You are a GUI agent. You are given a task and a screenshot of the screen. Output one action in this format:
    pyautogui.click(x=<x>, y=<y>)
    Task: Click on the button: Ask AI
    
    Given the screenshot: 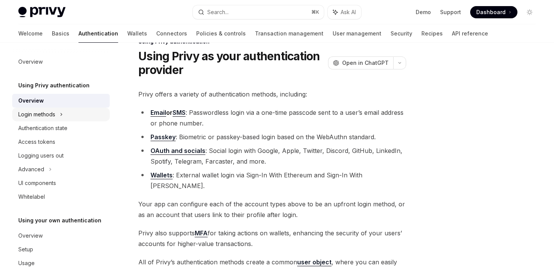 What is the action you would take?
    pyautogui.click(x=344, y=12)
    